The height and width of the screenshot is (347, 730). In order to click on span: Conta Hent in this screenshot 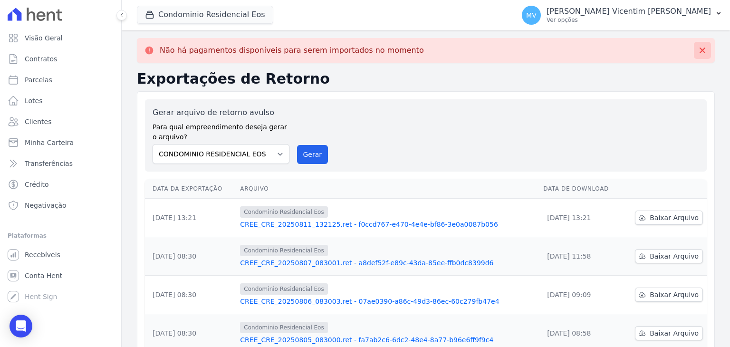, I will do `click(43, 276)`.